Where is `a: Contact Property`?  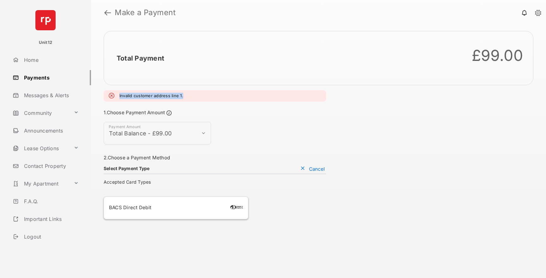
a: Contact Property is located at coordinates (51, 166).